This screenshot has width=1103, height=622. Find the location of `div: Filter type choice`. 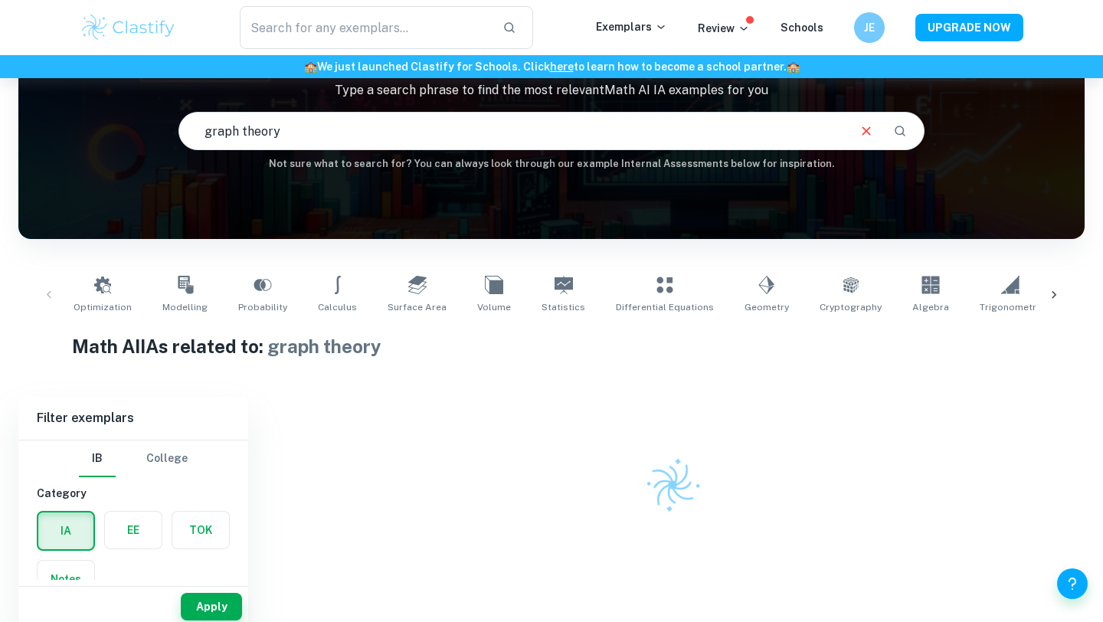

div: Filter type choice is located at coordinates (133, 459).